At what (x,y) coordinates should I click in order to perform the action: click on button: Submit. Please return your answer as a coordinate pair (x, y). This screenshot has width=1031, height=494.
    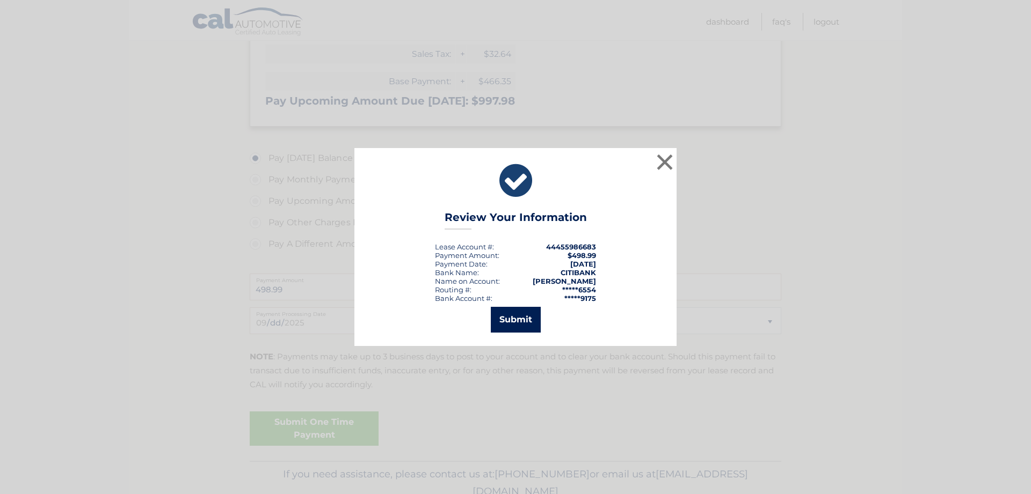
    Looking at the image, I should click on (515, 320).